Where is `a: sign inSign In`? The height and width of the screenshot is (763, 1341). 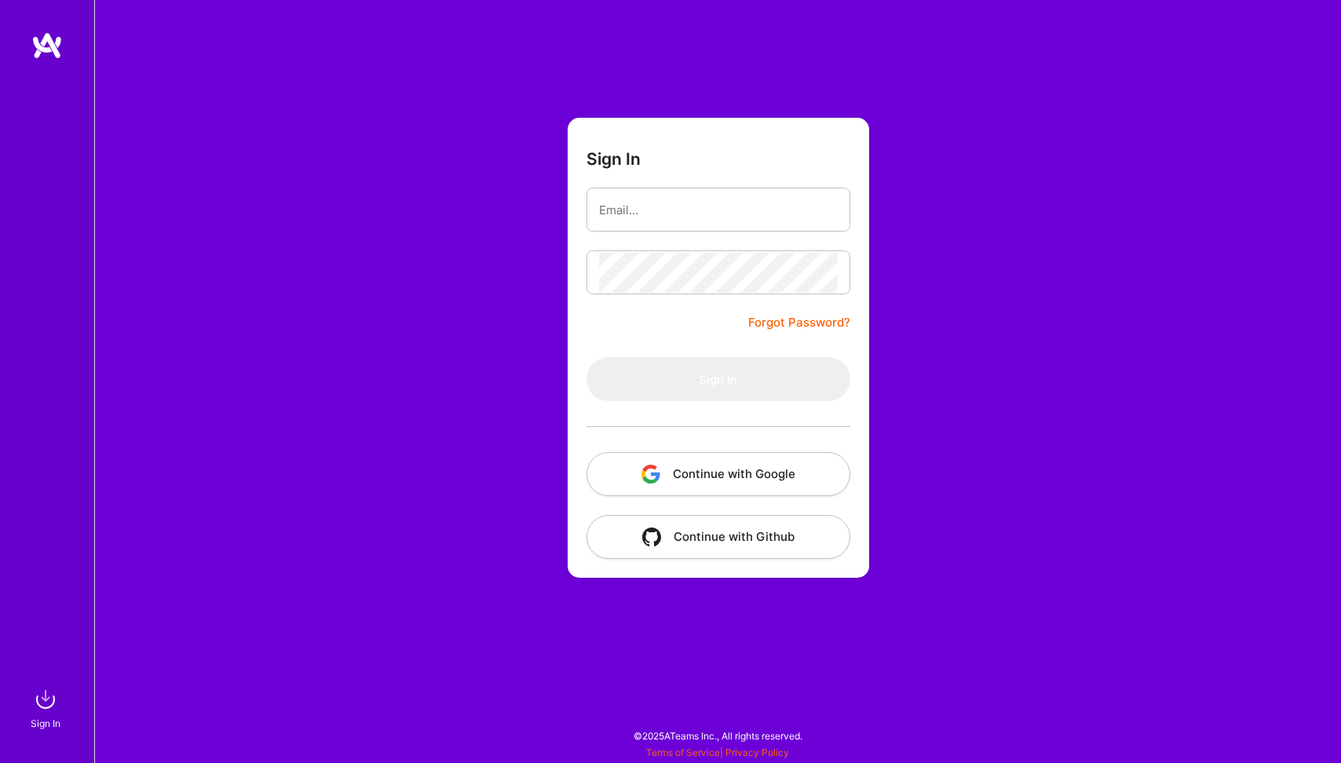 a: sign inSign In is located at coordinates (47, 707).